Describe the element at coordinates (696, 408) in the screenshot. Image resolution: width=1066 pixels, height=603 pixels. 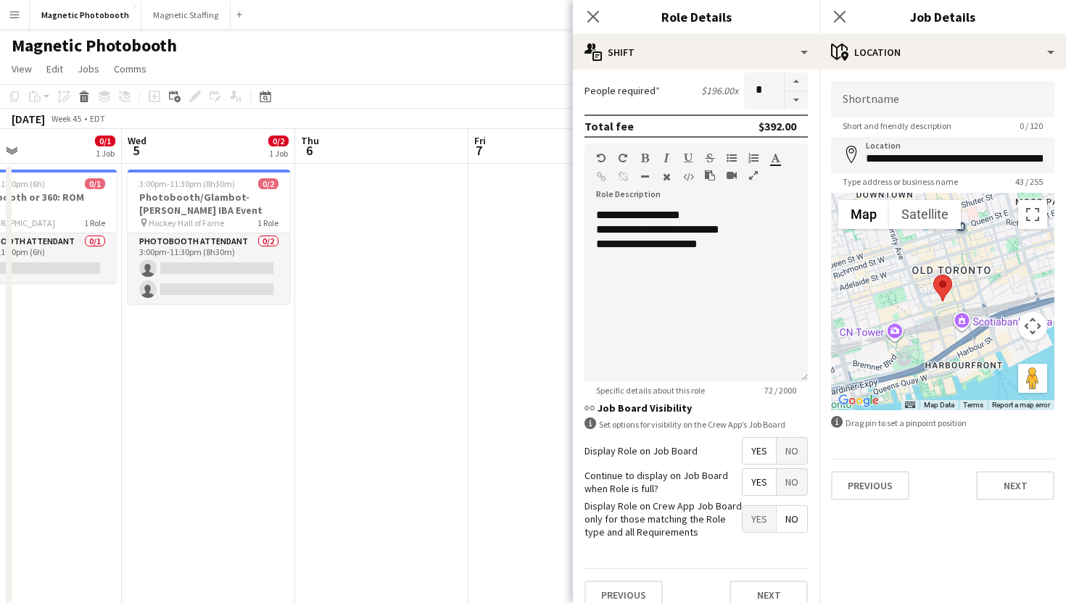
I see `h3: Job Board Visibility` at that location.